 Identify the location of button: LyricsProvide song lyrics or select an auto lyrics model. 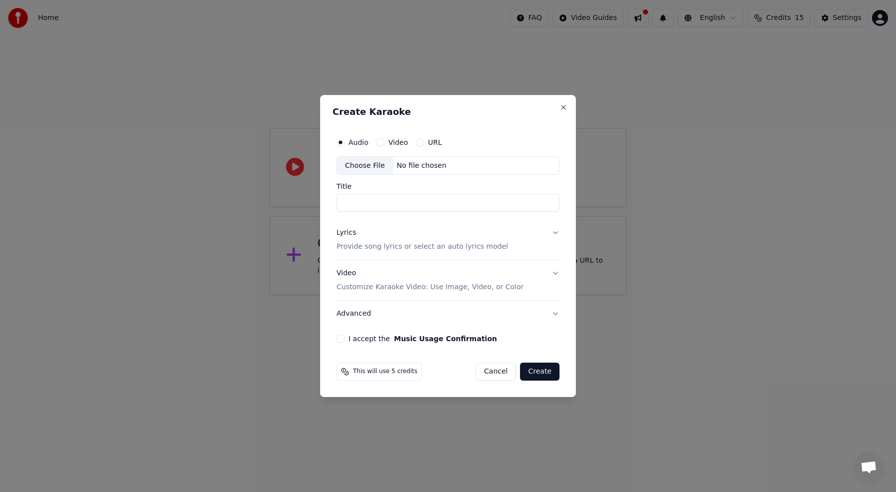
(448, 240).